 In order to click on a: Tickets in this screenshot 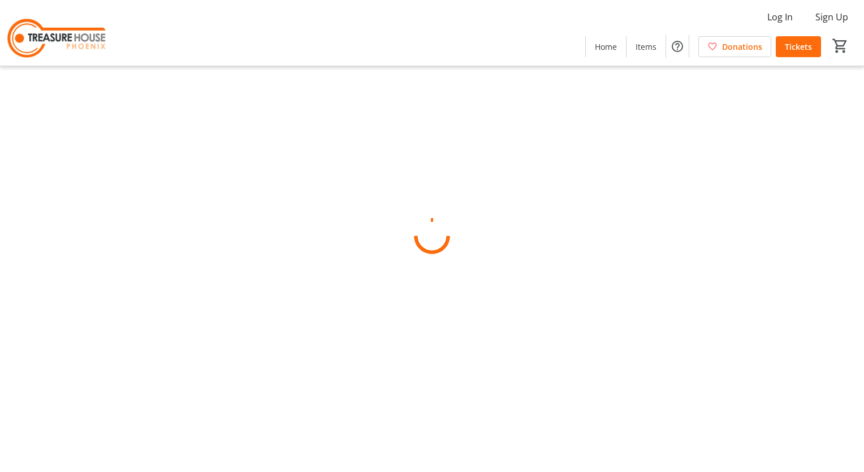, I will do `click(798, 46)`.